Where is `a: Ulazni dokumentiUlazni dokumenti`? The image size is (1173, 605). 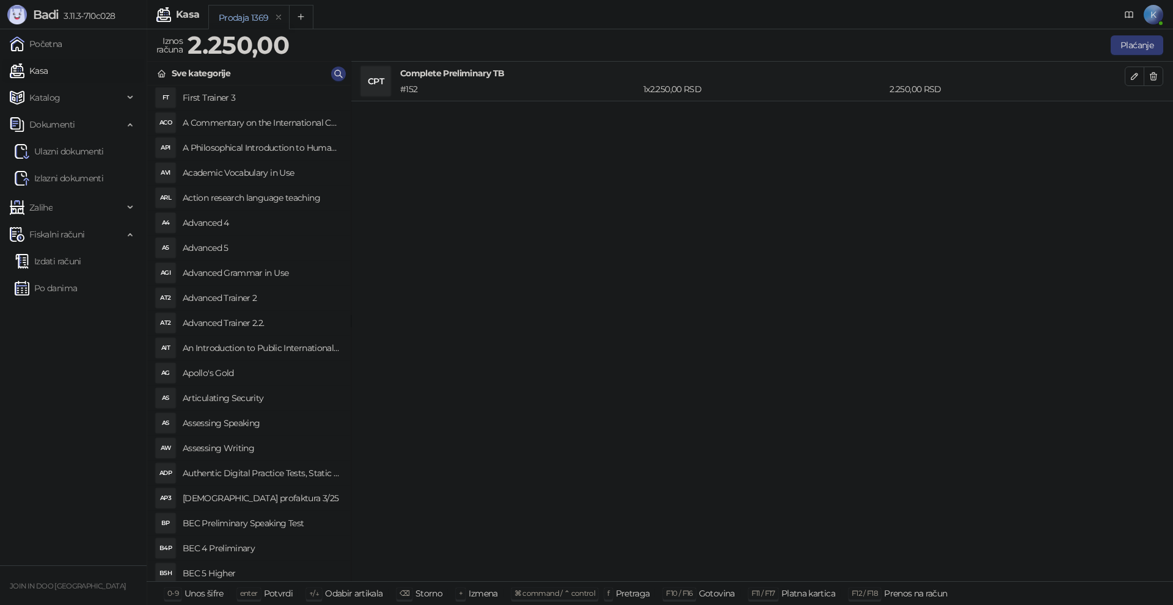 a: Ulazni dokumentiUlazni dokumenti is located at coordinates (59, 151).